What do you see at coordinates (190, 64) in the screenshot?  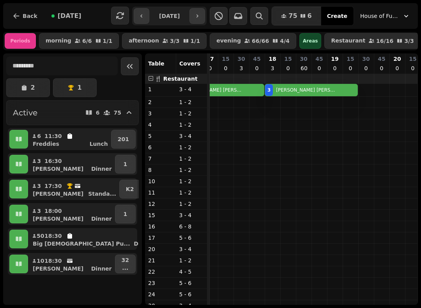 I see `span: Covers` at bounding box center [190, 64].